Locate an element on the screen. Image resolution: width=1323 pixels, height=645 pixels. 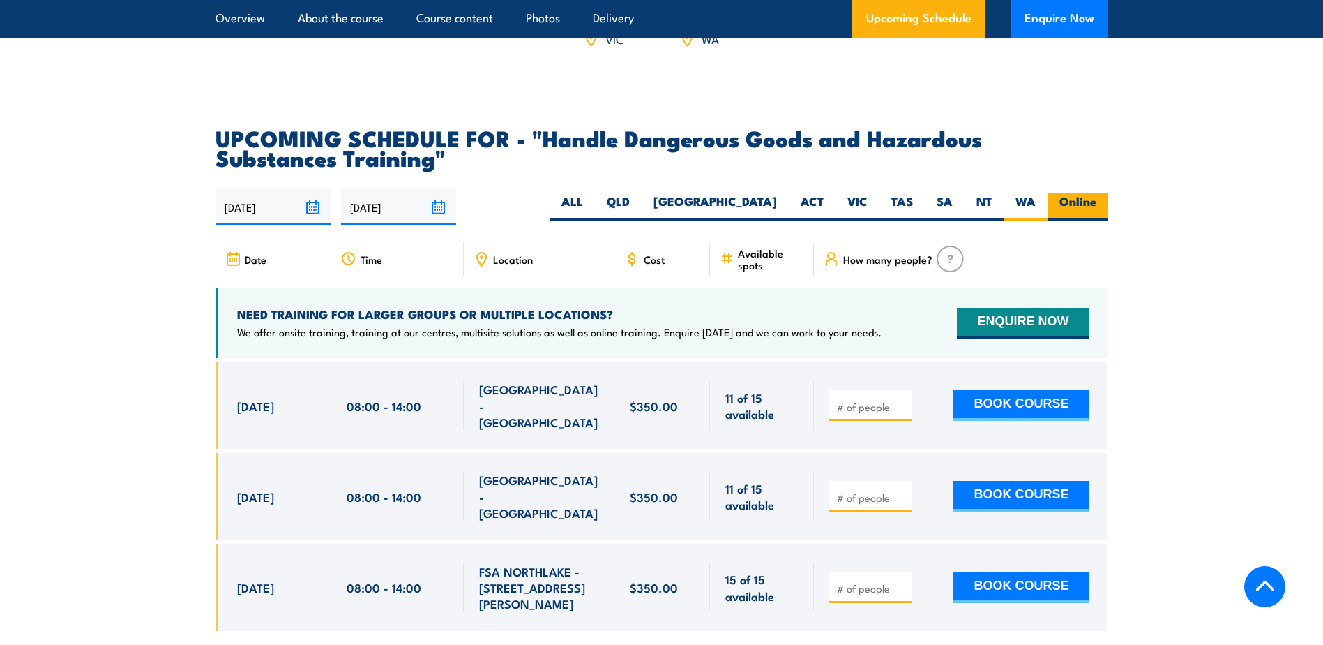
label: TAS is located at coordinates (902, 207).